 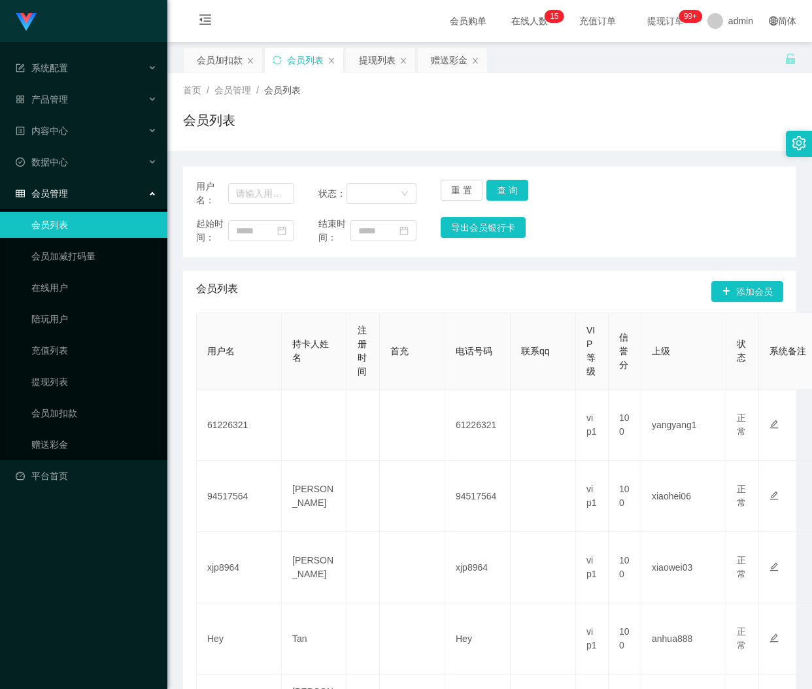 What do you see at coordinates (591, 351) in the screenshot?
I see `span: VIP等级` at bounding box center [591, 351].